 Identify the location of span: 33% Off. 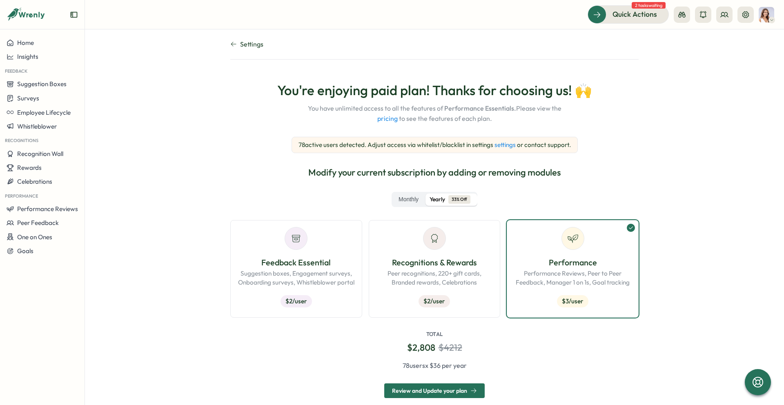
(459, 199).